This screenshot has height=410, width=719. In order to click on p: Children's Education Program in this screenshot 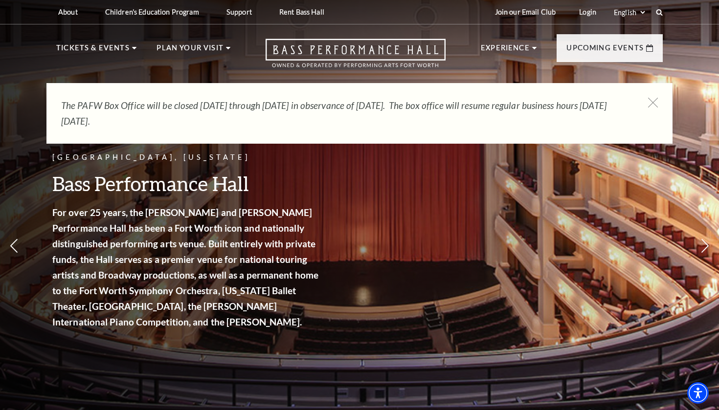, I will do `click(152, 12)`.